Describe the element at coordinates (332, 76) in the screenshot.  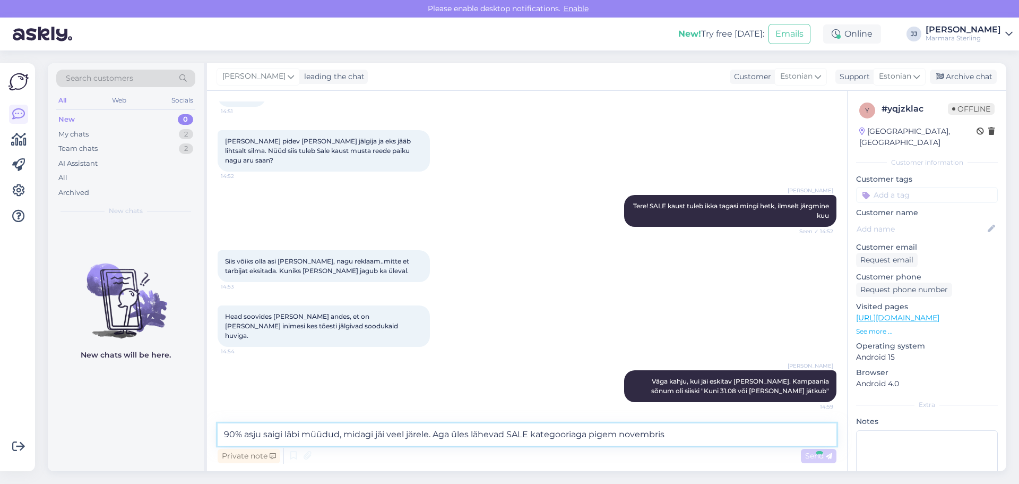
I see `div: leading the chat` at that location.